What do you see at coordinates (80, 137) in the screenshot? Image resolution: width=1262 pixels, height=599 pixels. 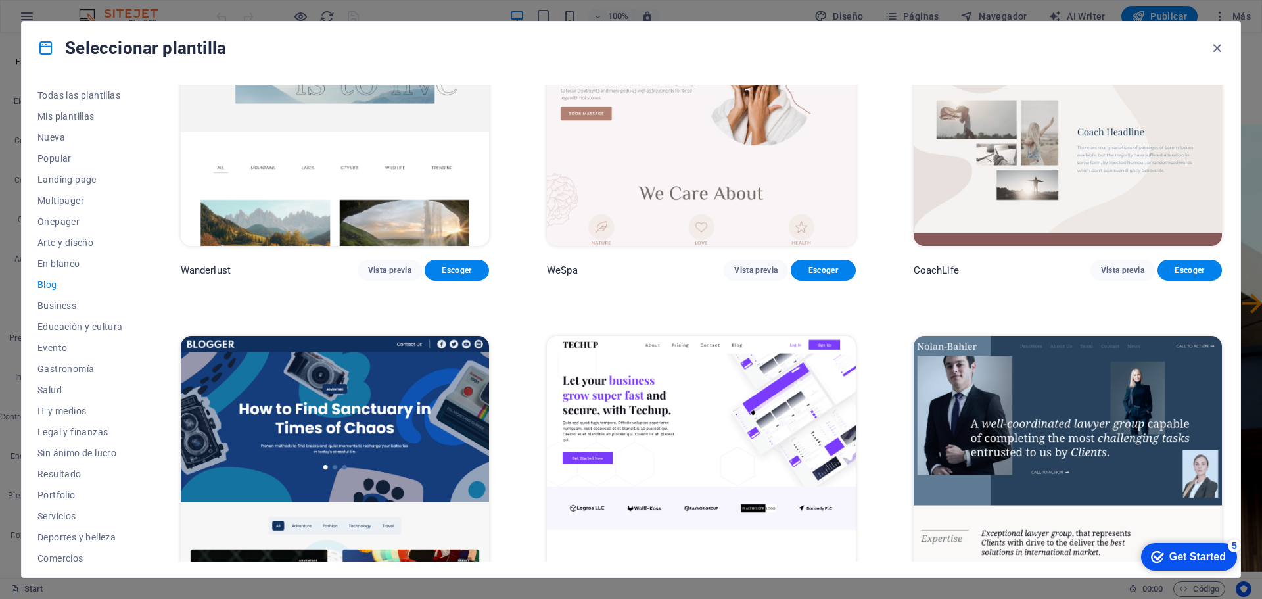 I see `button: Nueva` at bounding box center [80, 137].